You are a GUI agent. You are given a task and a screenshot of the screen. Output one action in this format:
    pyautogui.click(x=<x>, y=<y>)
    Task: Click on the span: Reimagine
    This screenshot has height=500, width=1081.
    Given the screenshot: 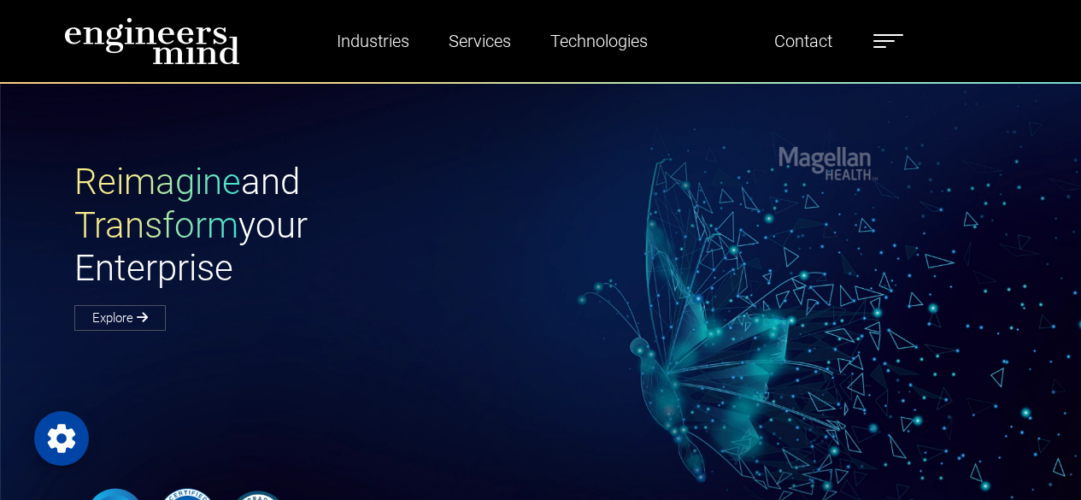 What is the action you would take?
    pyautogui.click(x=157, y=181)
    